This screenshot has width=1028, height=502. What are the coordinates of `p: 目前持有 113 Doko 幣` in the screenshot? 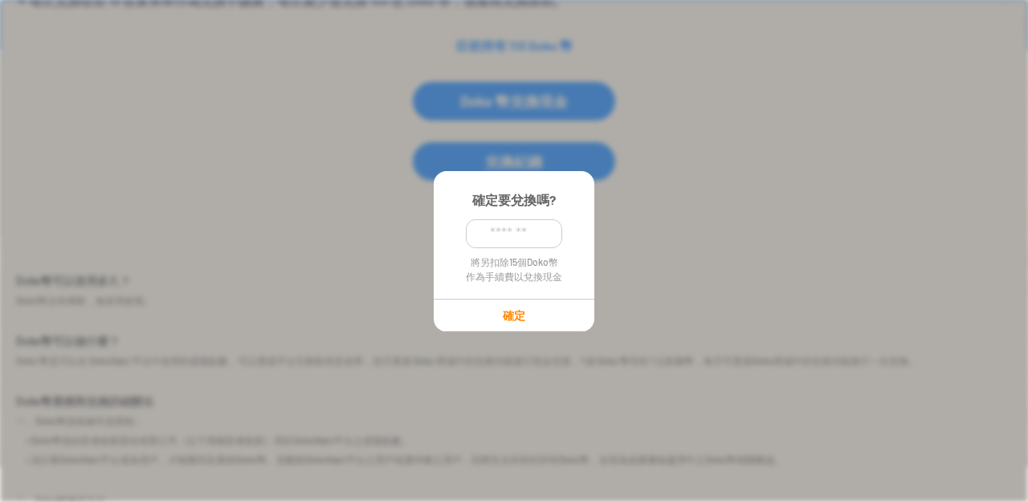 It's located at (514, 46).